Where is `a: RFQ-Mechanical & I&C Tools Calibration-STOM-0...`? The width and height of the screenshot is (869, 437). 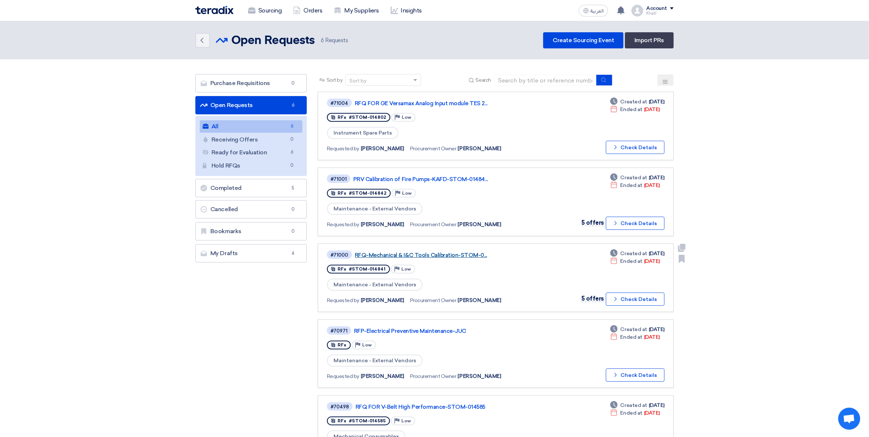 a: RFQ-Mechanical & I&C Tools Calibration-STOM-0... is located at coordinates (447, 255).